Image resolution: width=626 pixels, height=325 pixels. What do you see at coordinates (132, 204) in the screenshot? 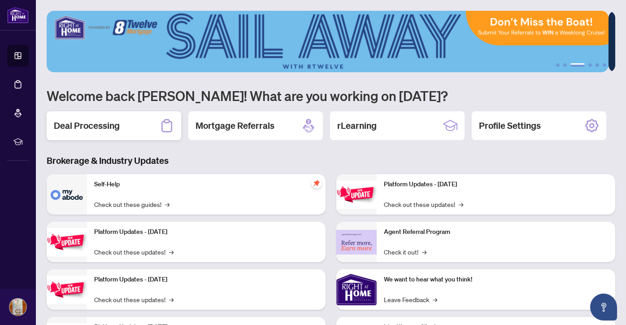
I see `a: Check out these guides!→` at bounding box center [132, 204].